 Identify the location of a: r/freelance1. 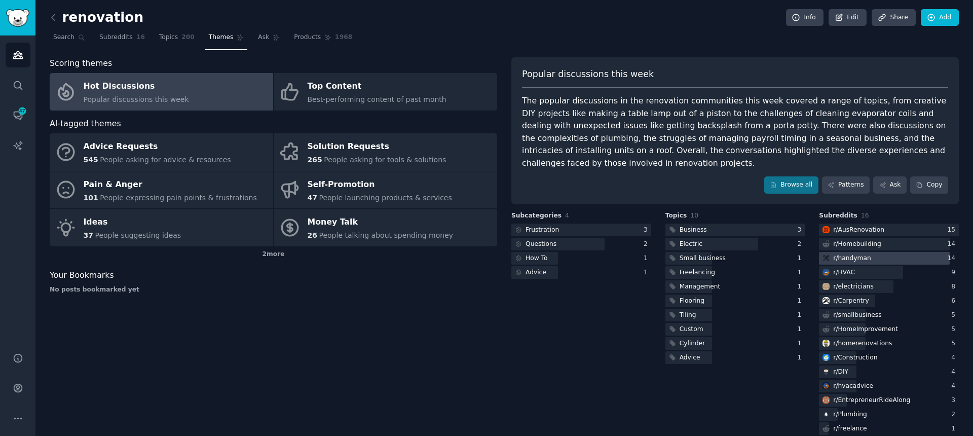
(889, 428).